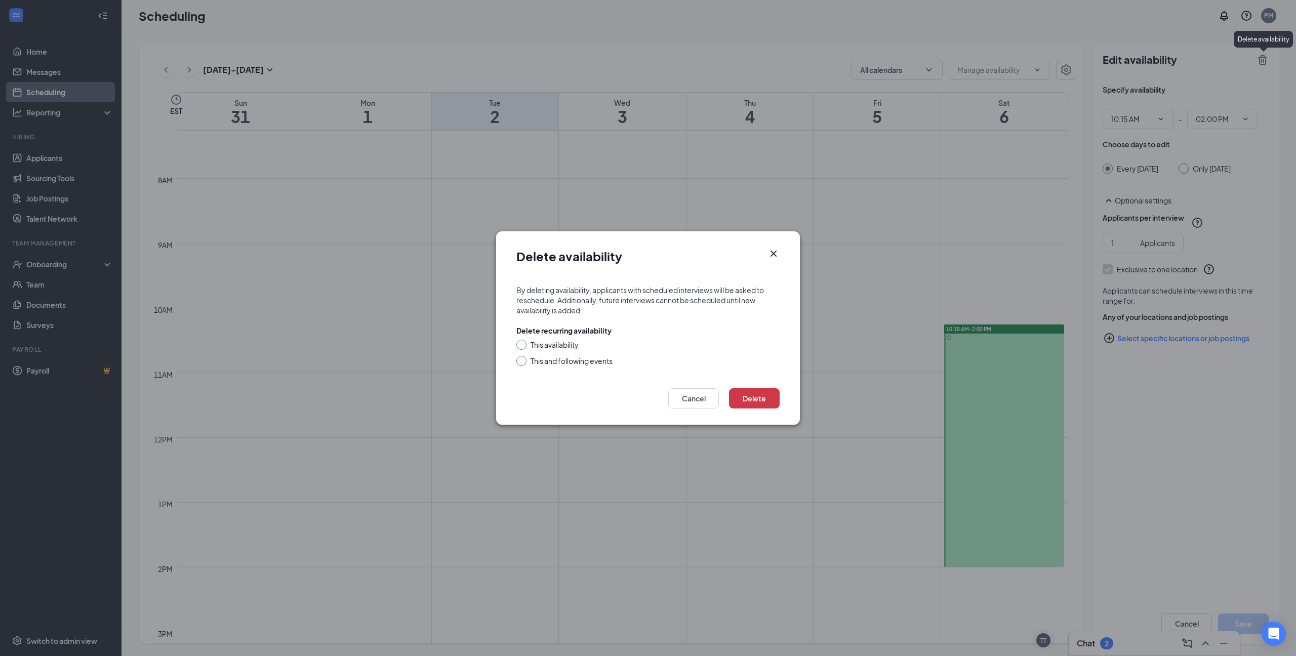 This screenshot has width=1296, height=656. I want to click on div: This availability, so click(554, 345).